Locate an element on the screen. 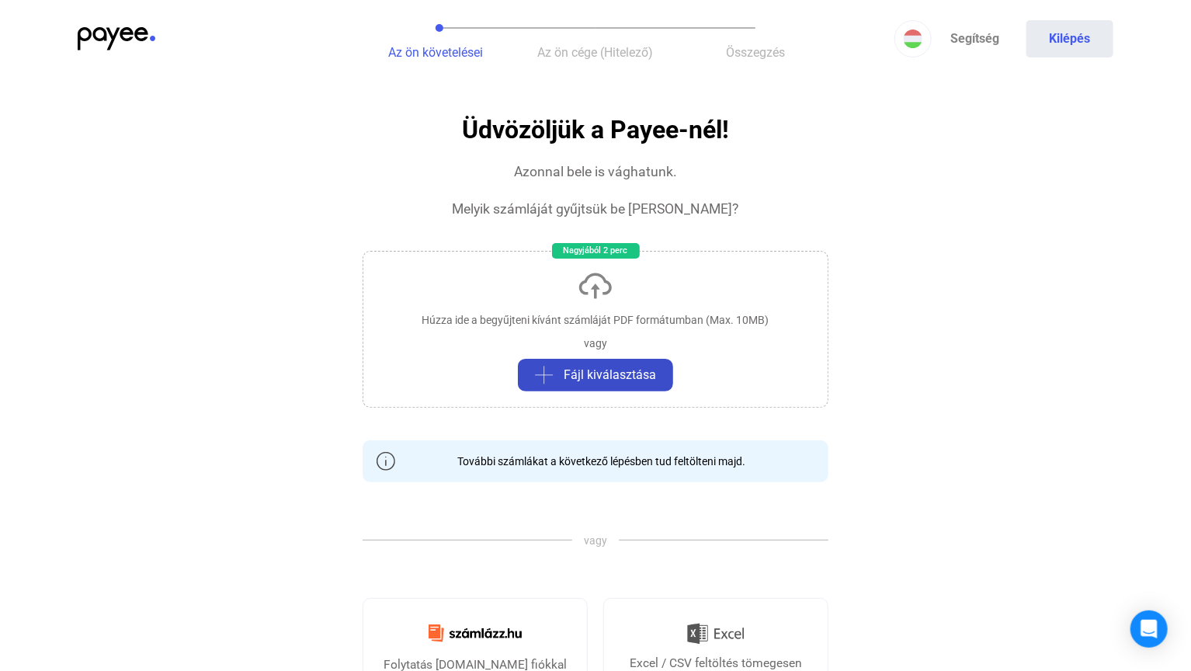 This screenshot has height=671, width=1191. div: Open Intercom Messenger is located at coordinates (1149, 629).